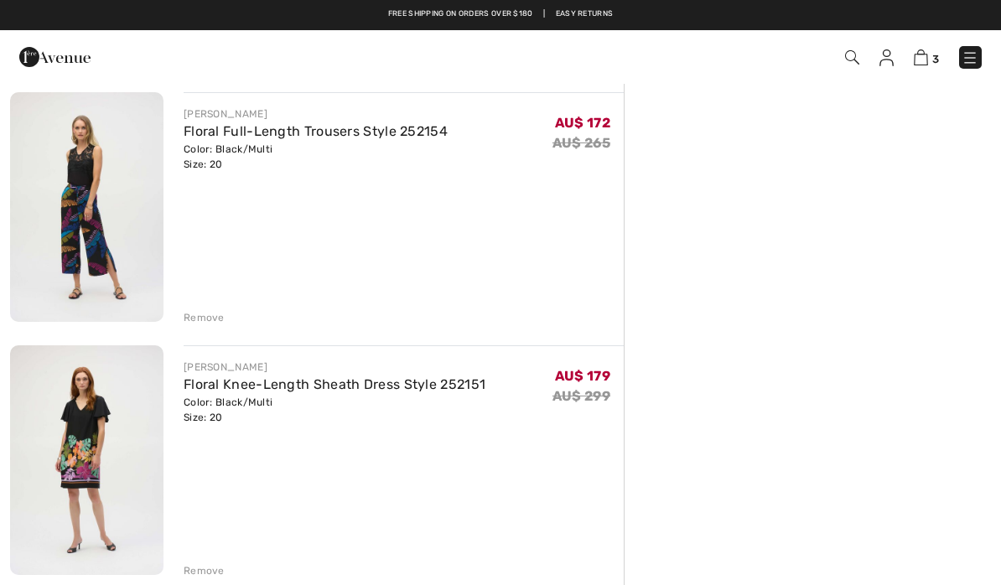  I want to click on a: Floral Knee-Length Sheath Dress Style 252151, so click(335, 384).